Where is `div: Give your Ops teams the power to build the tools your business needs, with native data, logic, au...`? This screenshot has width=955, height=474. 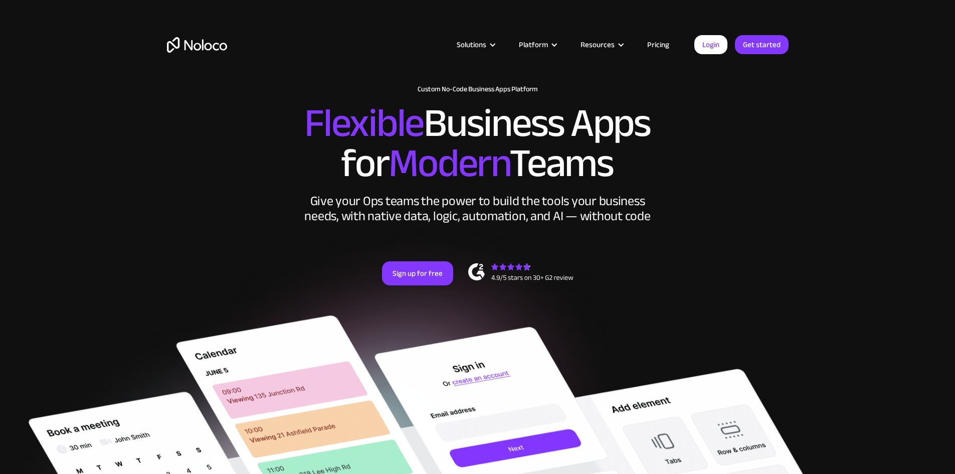 div: Give your Ops teams the power to build the tools your business needs, with native data, logic, au... is located at coordinates (478, 209).